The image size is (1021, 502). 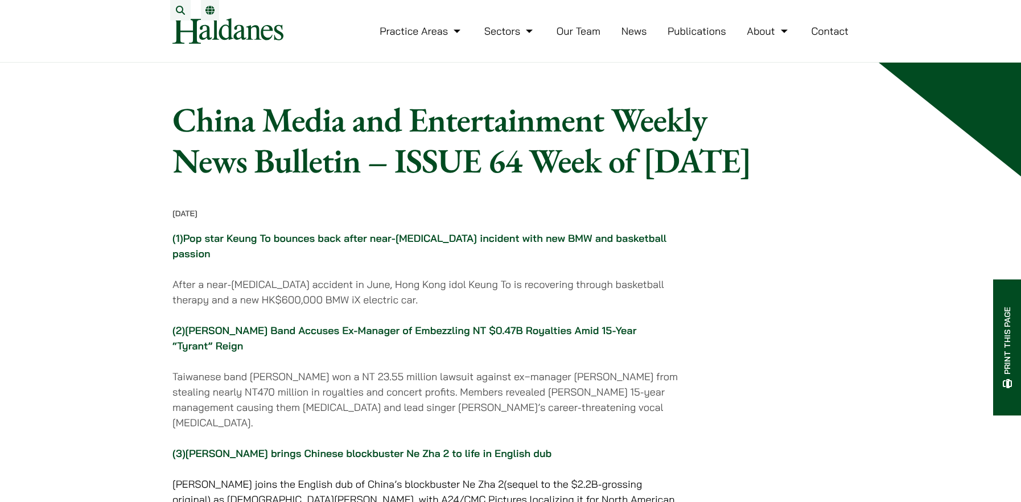 I want to click on img: Logo of Haldanes, so click(x=228, y=31).